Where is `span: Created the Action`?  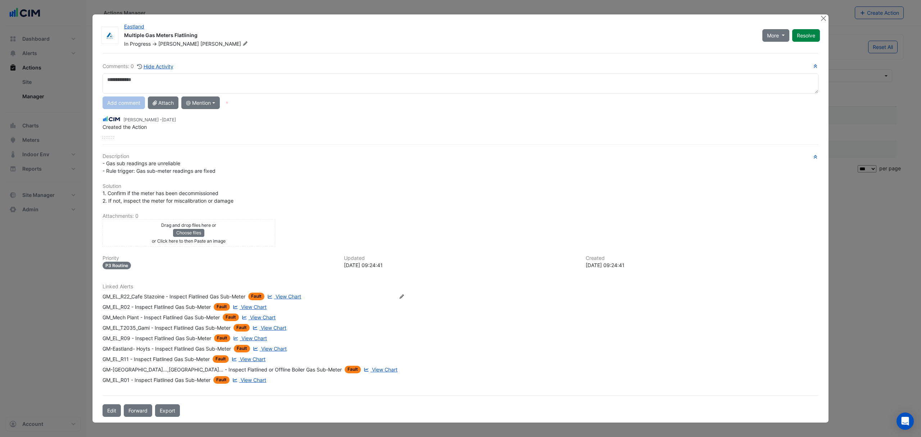 span: Created the Action is located at coordinates (124, 127).